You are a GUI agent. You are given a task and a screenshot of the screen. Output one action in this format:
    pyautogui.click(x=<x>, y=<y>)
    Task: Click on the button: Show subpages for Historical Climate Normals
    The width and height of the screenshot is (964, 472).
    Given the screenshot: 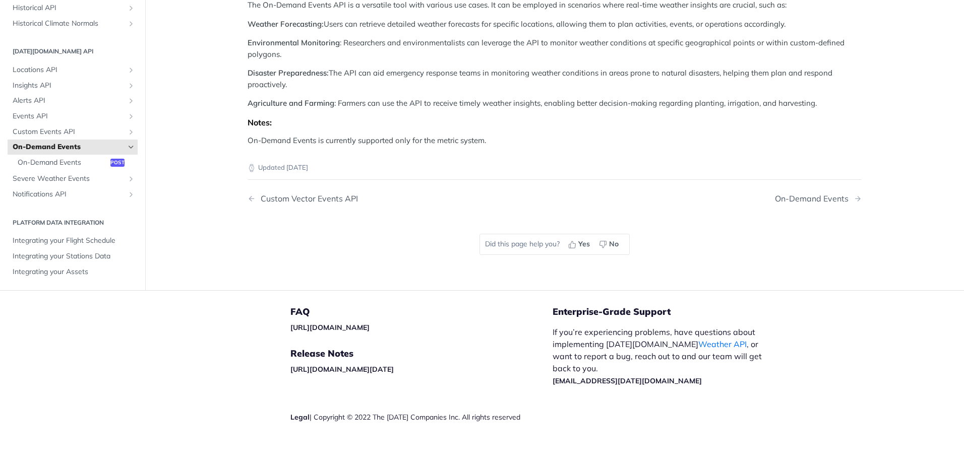 What is the action you would take?
    pyautogui.click(x=131, y=24)
    